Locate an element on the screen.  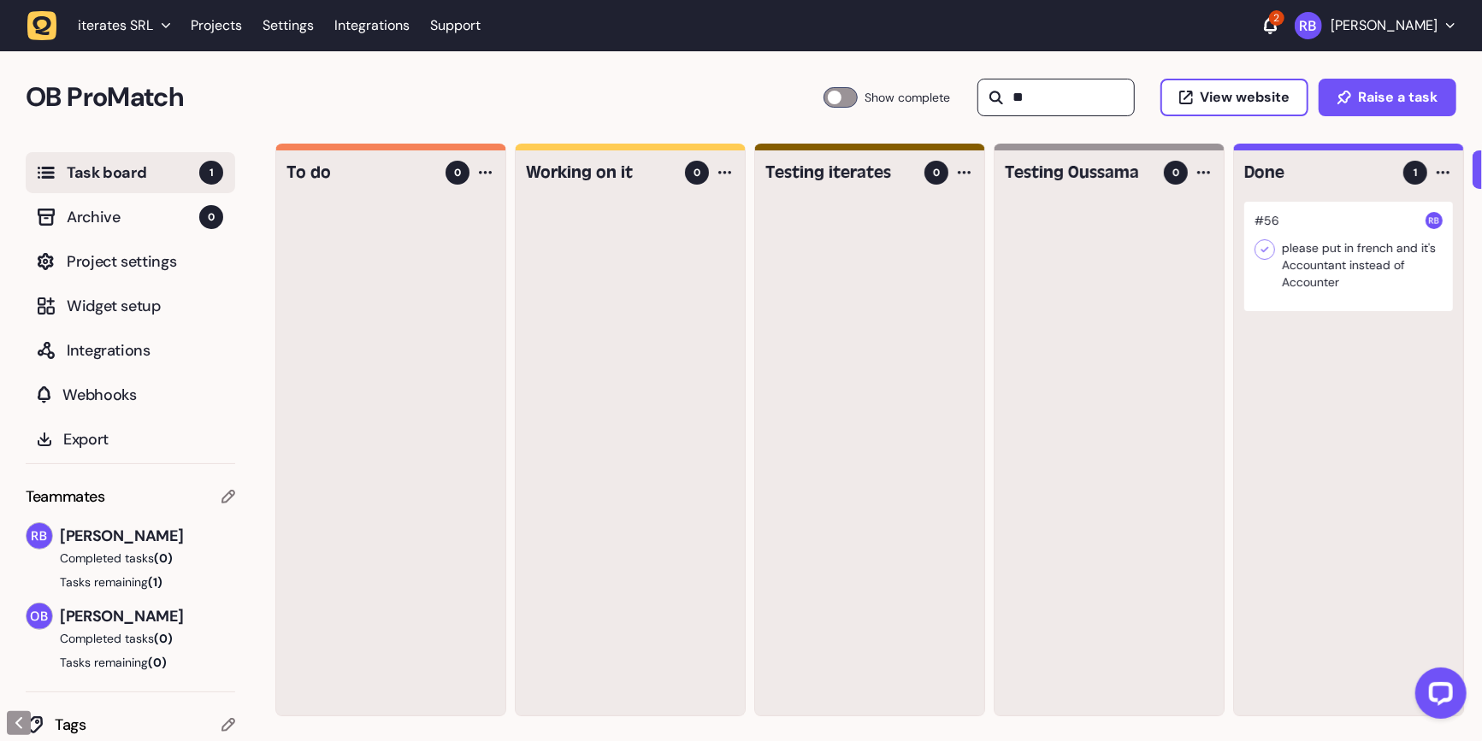
span: Teammates is located at coordinates (65, 497).